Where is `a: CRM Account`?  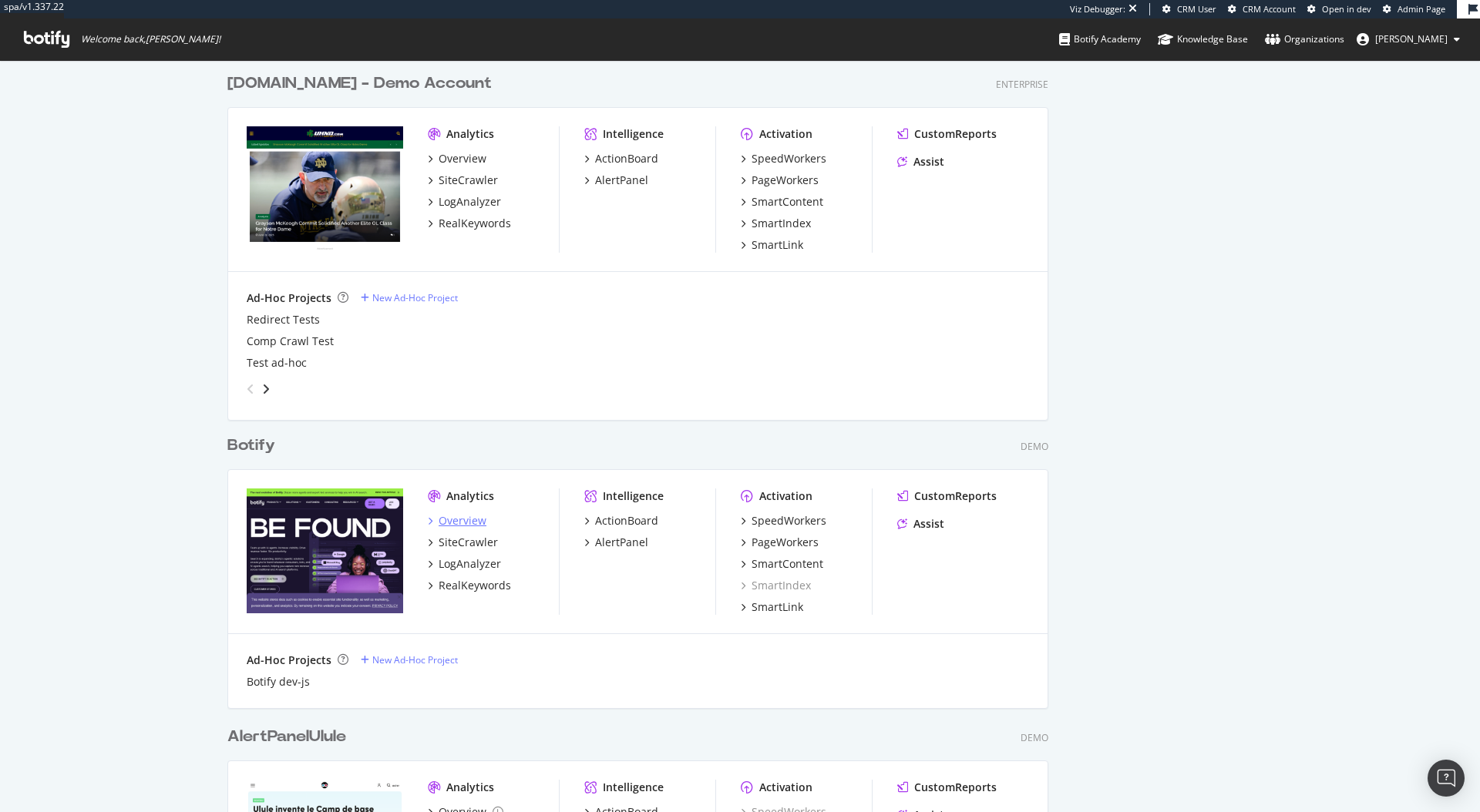 a: CRM Account is located at coordinates (1262, 9).